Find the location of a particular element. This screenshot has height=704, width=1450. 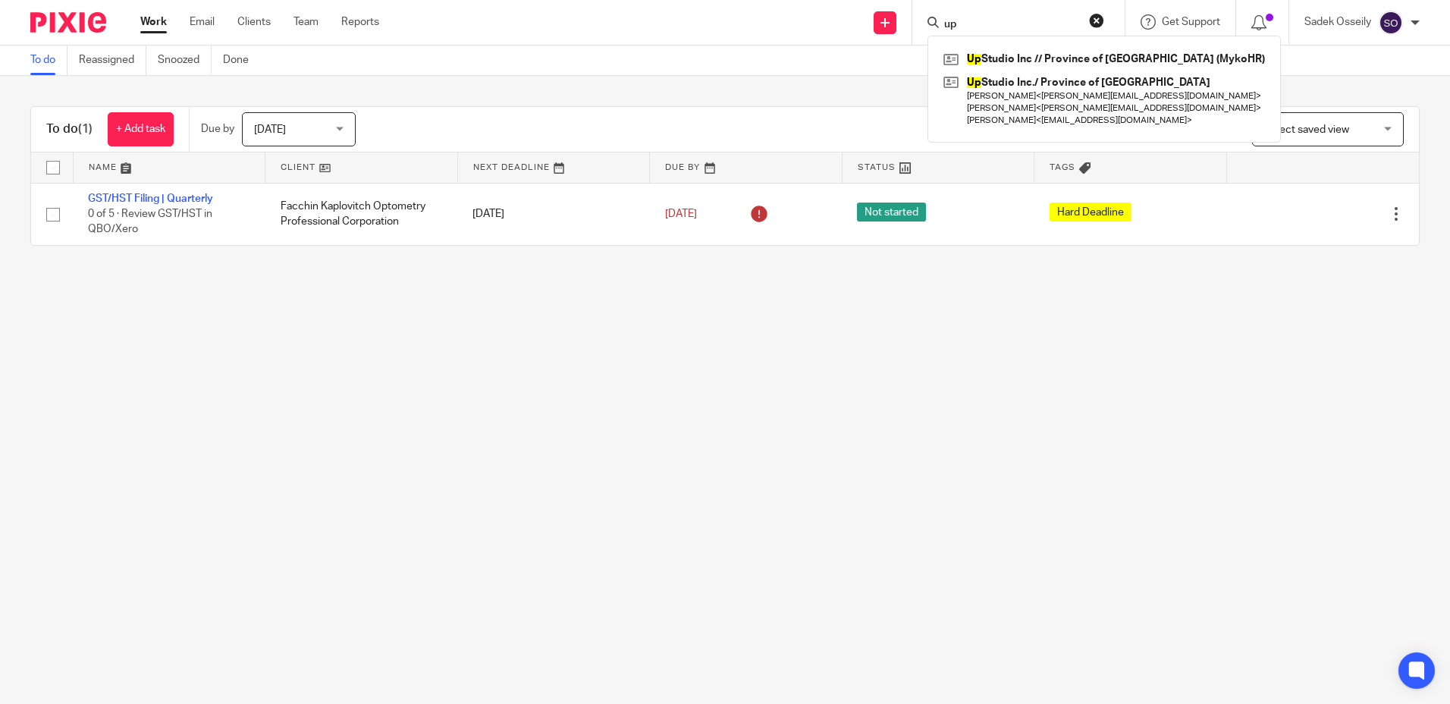

a: Clients is located at coordinates (254, 22).